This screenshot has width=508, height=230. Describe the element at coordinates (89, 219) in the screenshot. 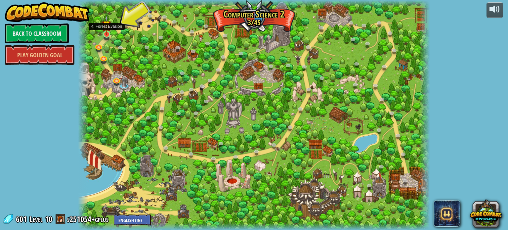

I see `a: s251054+gplus` at that location.